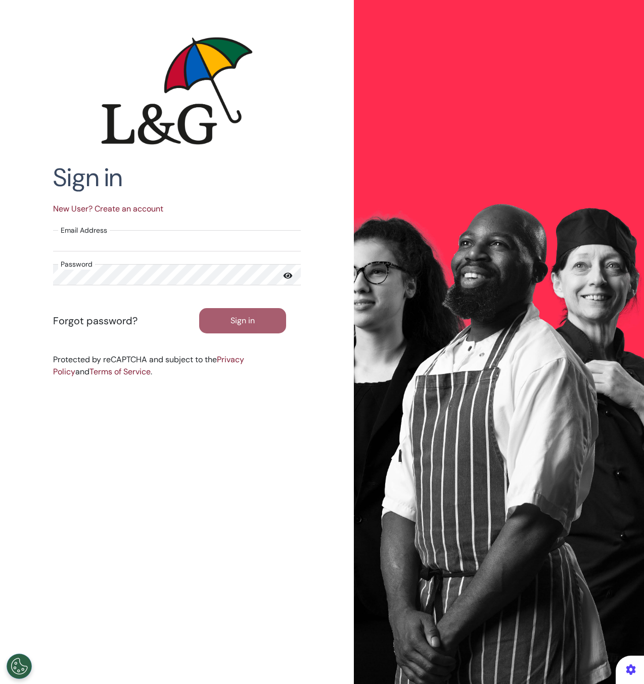  I want to click on span: New User? Create an account, so click(108, 208).